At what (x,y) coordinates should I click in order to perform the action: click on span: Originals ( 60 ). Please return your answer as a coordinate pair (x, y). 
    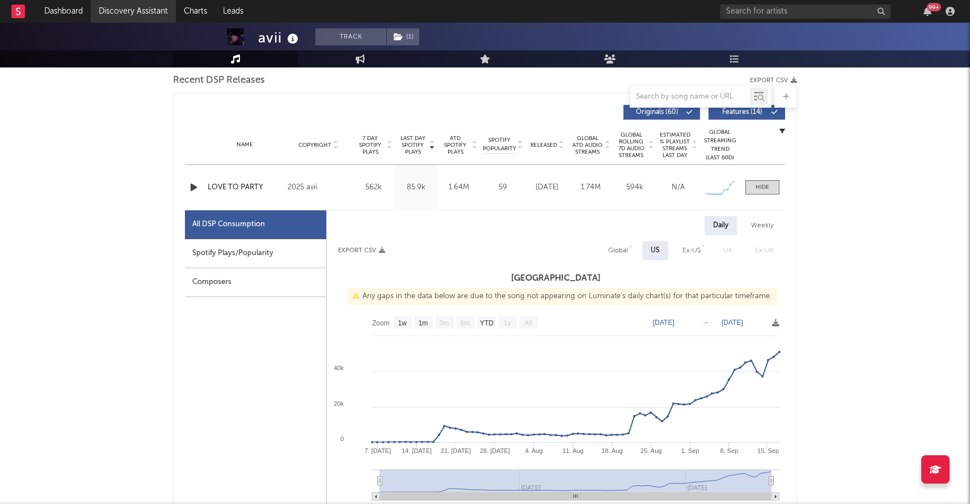
    Looking at the image, I should click on (657, 112).